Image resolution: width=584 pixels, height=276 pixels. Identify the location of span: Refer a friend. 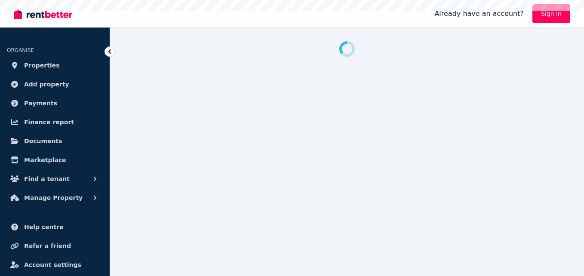
(47, 246).